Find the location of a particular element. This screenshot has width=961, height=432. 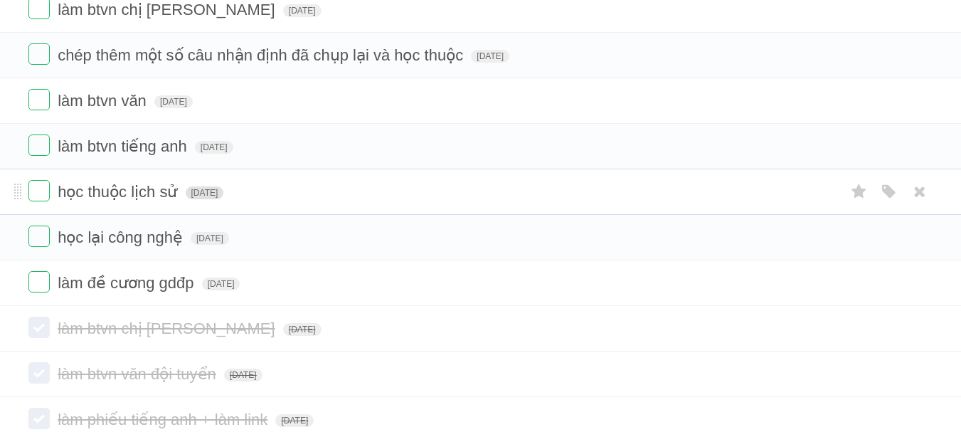

label: Star task is located at coordinates (859, 191).